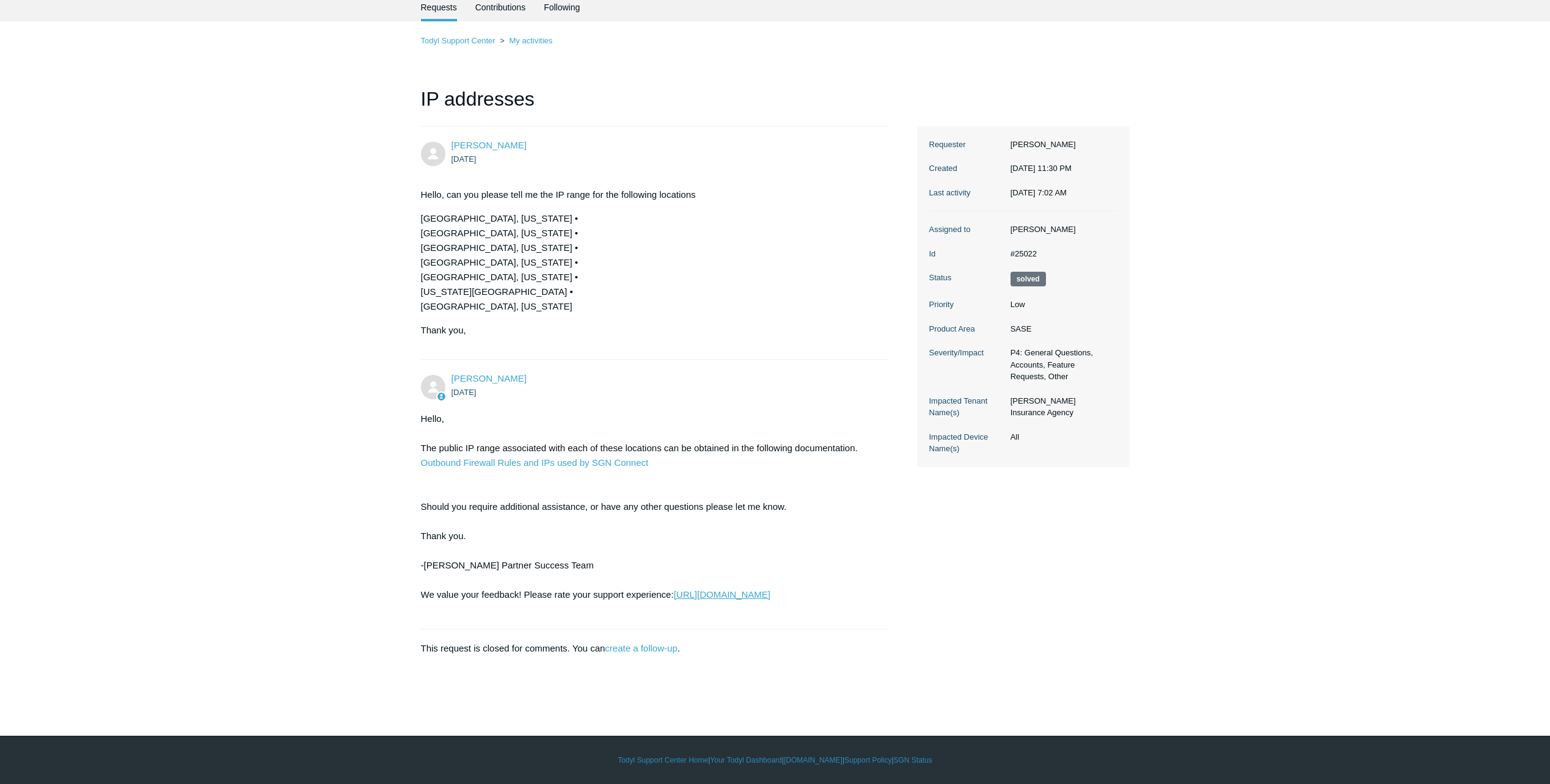  Describe the element at coordinates (489, 145) in the screenshot. I see `span: Andrew Schiff` at that location.